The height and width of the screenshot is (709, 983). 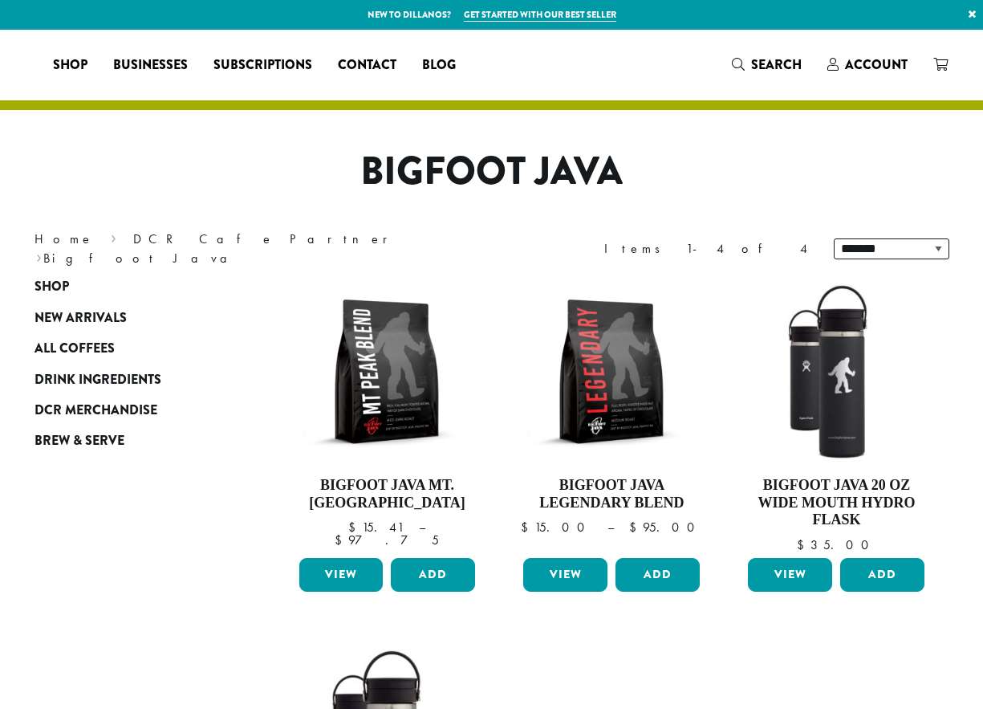 I want to click on a: Search, so click(x=767, y=64).